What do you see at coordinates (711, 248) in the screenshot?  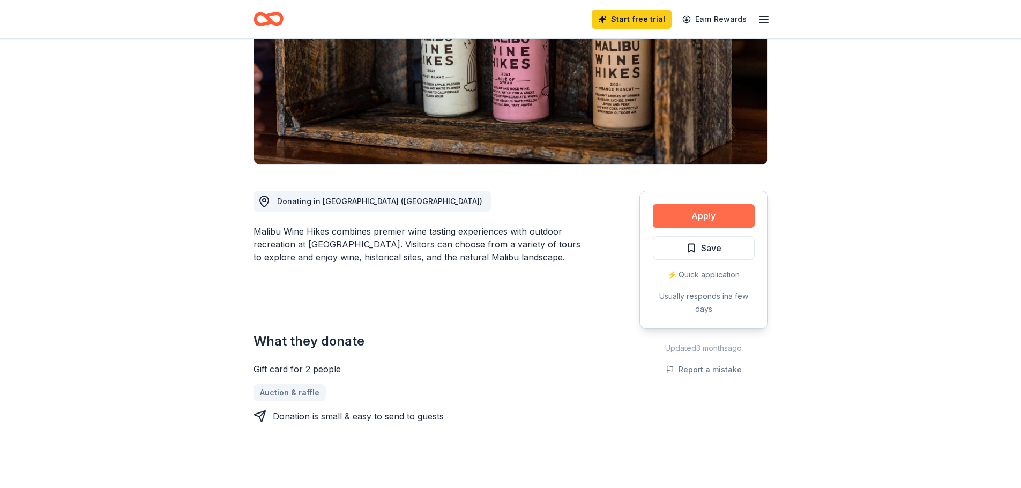 I see `span: Save` at bounding box center [711, 248].